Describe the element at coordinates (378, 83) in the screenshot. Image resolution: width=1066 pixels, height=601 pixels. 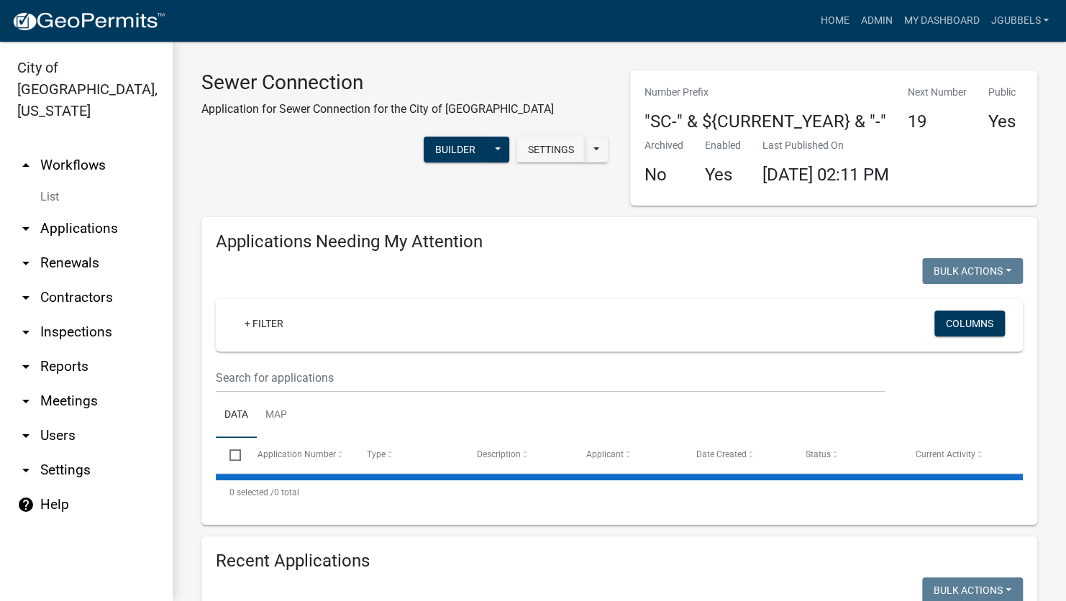
I see `h3: Sewer Connection` at that location.